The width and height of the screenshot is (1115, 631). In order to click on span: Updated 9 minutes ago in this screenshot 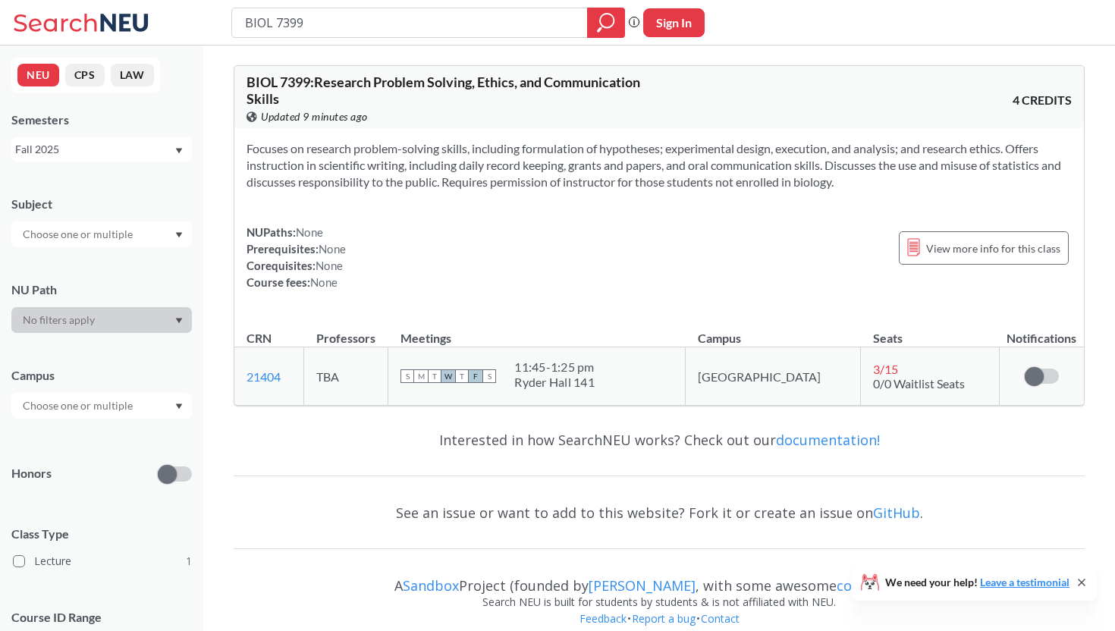, I will do `click(314, 117)`.